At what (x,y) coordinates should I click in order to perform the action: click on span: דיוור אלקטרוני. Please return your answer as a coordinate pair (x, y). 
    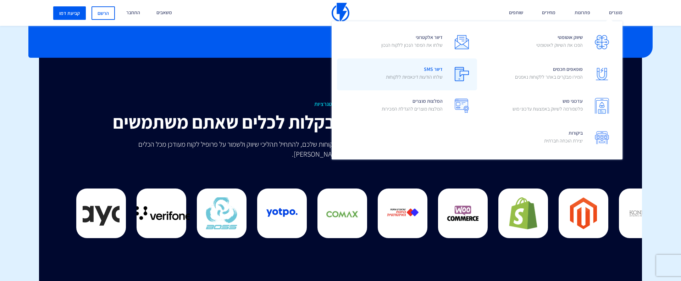
    Looking at the image, I should click on (412, 42).